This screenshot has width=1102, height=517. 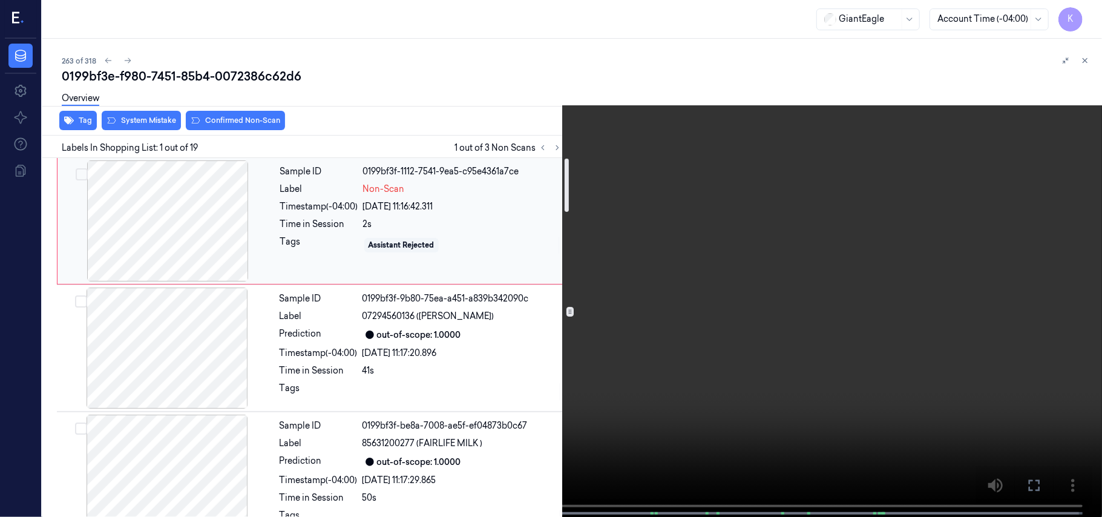 I want to click on span: Non-Scan, so click(x=384, y=189).